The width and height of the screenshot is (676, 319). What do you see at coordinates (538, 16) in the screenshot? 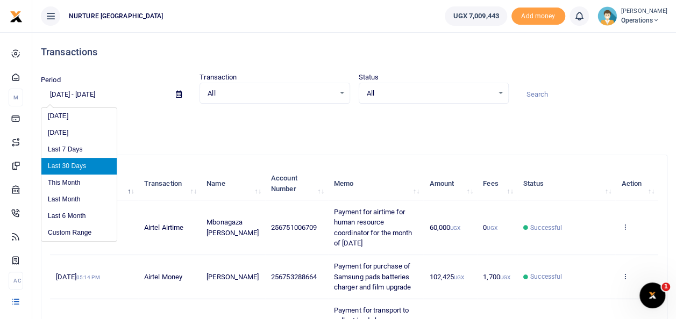
I see `span: Add money` at bounding box center [538, 16].